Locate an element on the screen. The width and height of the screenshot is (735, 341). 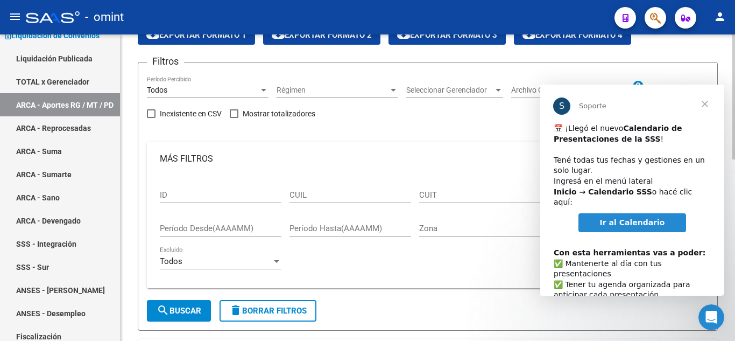
button: Borrar Filtros is located at coordinates (268, 311).